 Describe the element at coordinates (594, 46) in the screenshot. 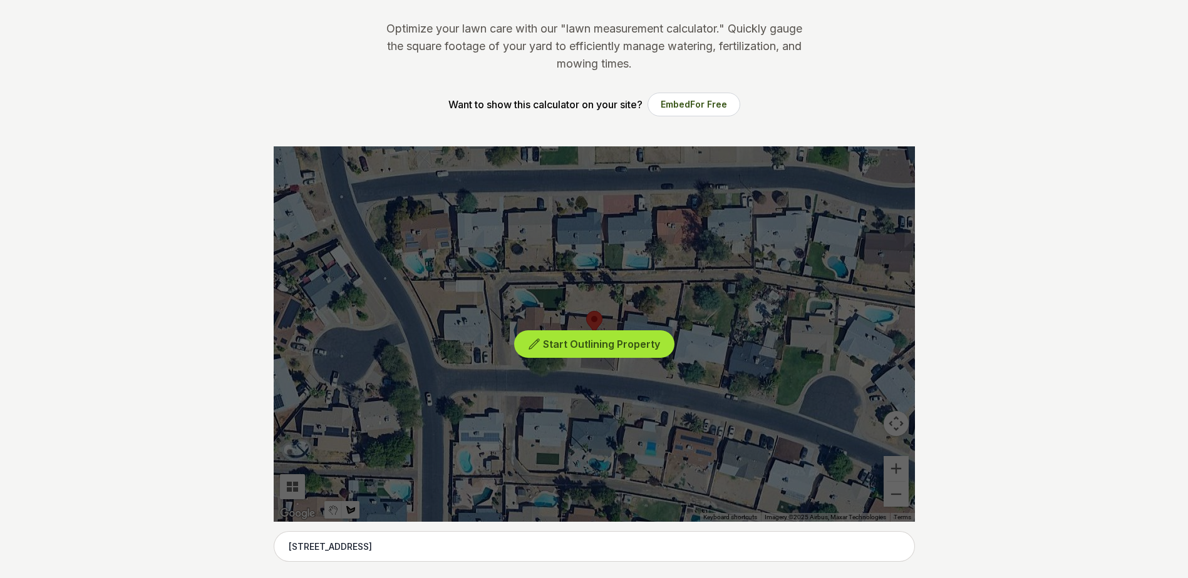

I see `p: Optimize your lawn care with our "lawn measurement calculator." Quickly gauge the square footage ...` at that location.